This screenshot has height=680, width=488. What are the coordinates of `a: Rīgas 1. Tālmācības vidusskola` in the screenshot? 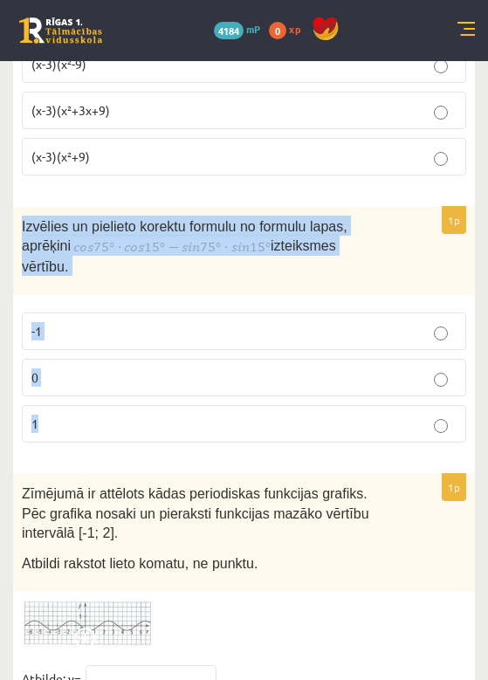 It's located at (60, 31).